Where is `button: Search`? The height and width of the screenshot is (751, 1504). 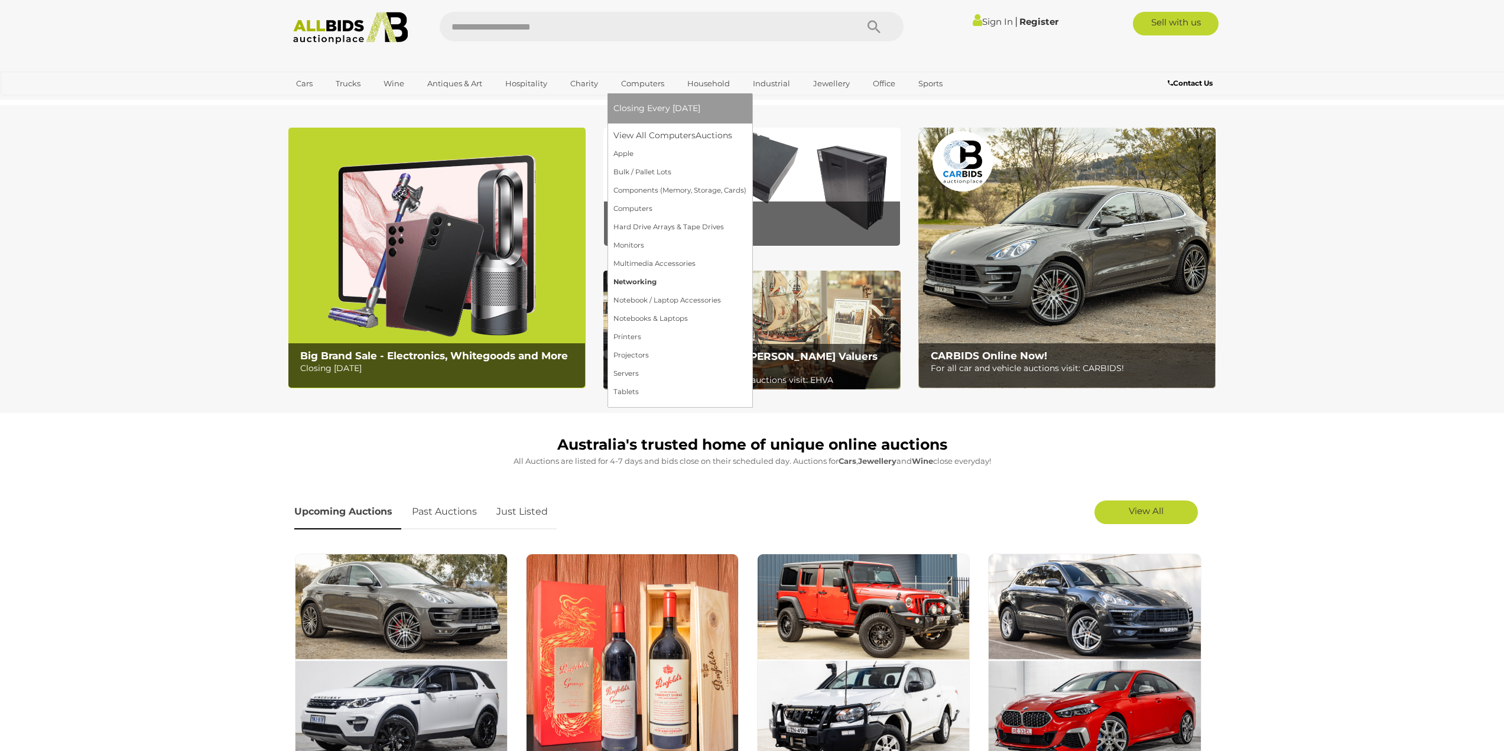
button: Search is located at coordinates (874, 27).